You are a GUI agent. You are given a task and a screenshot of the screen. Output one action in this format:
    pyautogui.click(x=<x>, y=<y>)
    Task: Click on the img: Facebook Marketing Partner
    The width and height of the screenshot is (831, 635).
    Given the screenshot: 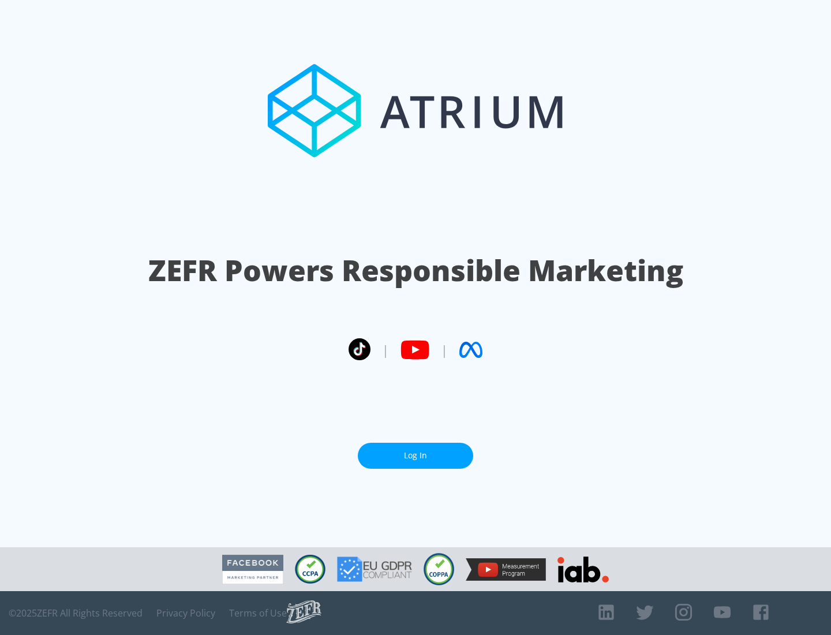 What is the action you would take?
    pyautogui.click(x=253, y=569)
    